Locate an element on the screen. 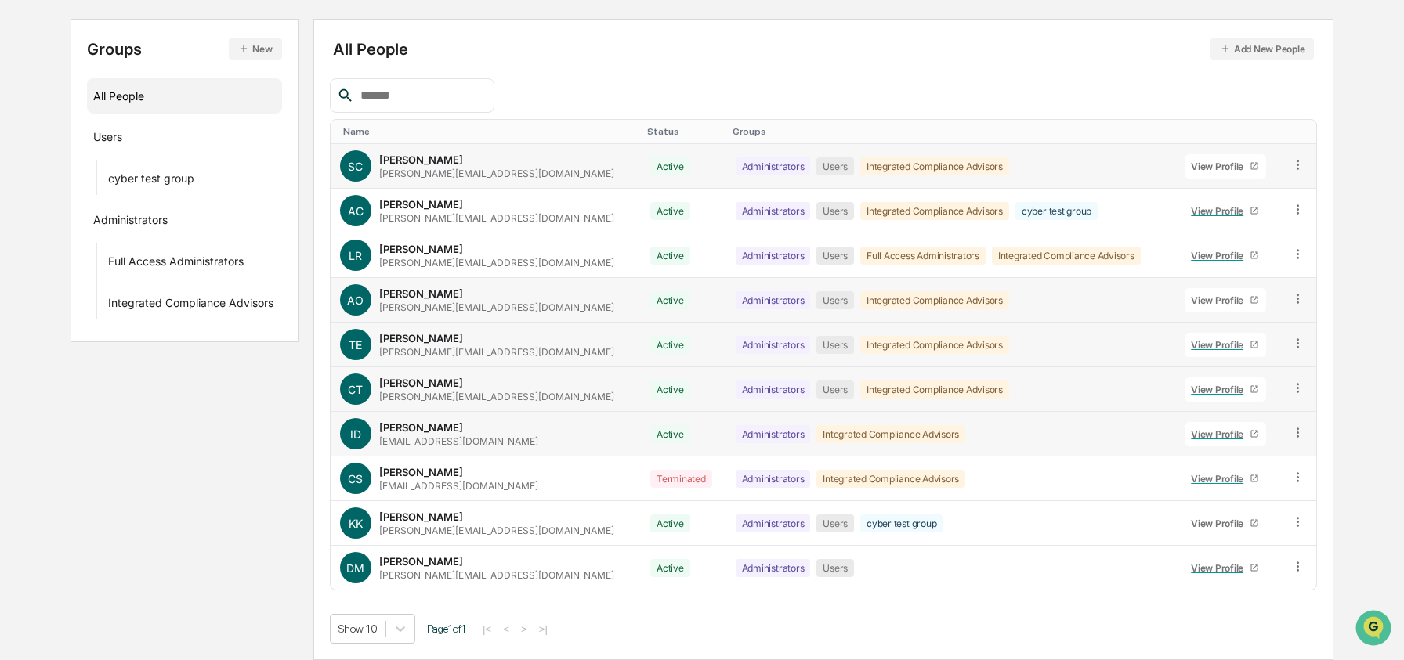  span: DM is located at coordinates (355, 568).